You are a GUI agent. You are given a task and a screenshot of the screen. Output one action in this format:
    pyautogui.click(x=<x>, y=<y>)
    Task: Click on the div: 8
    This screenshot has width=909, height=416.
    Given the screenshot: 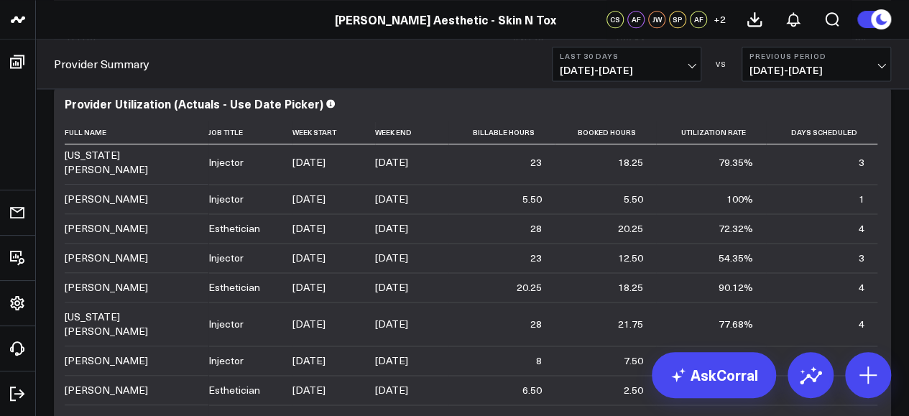 What is the action you would take?
    pyautogui.click(x=539, y=361)
    